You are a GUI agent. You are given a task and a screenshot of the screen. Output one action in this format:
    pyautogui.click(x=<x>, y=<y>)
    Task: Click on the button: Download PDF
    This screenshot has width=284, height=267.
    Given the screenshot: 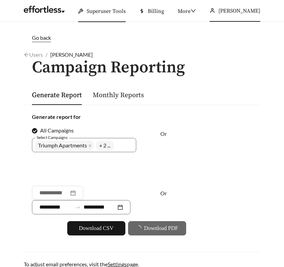 What is the action you would take?
    pyautogui.click(x=157, y=228)
    